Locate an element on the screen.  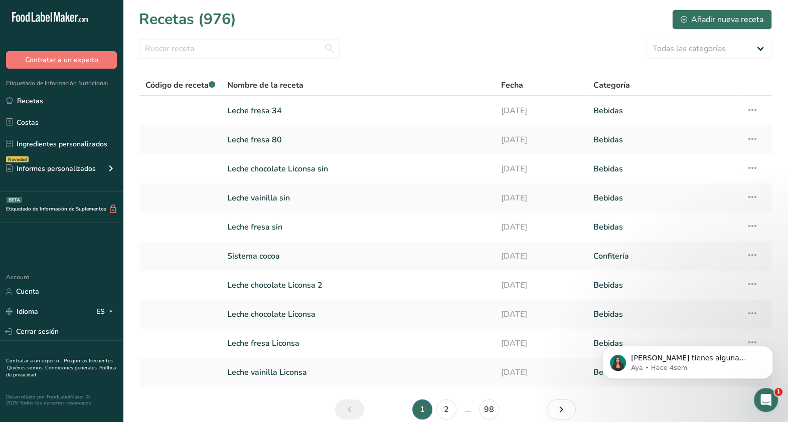
a: Sistema cocoa is located at coordinates (358, 256).